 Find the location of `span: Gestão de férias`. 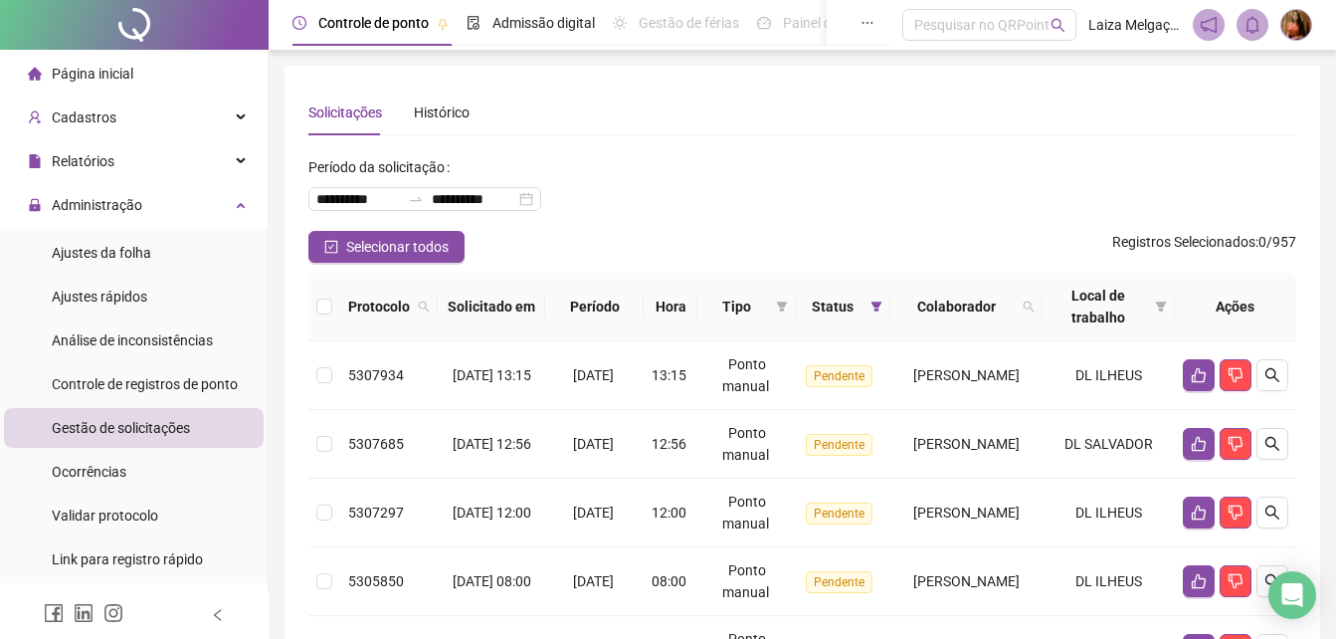

span: Gestão de férias is located at coordinates (689, 23).